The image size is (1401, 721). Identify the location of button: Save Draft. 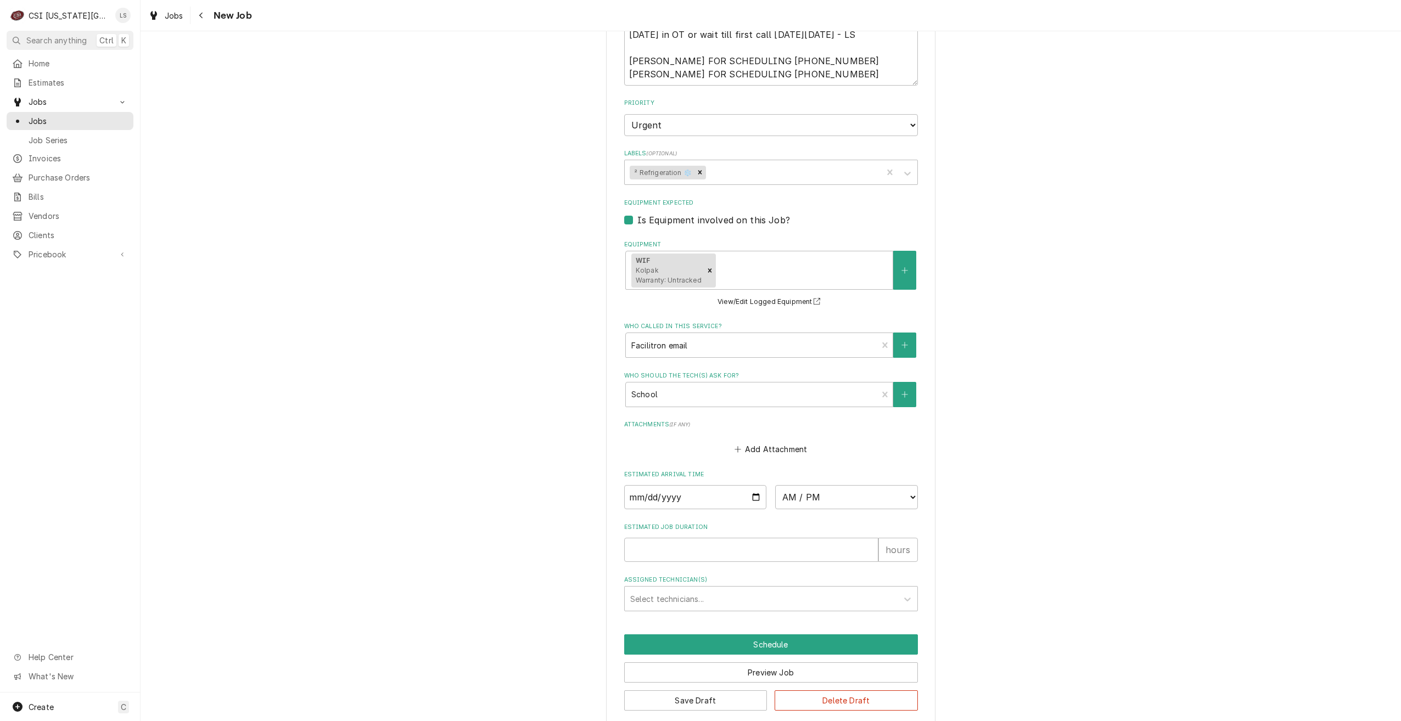
(696, 701).